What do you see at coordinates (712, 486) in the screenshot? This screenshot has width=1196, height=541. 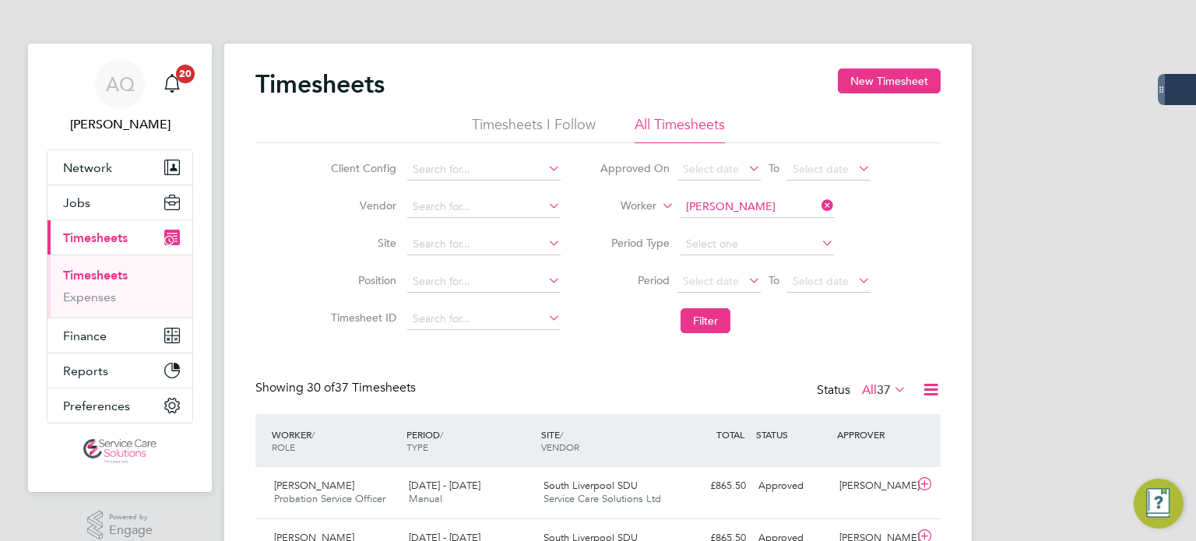 I see `div: £865.50` at bounding box center [712, 486].